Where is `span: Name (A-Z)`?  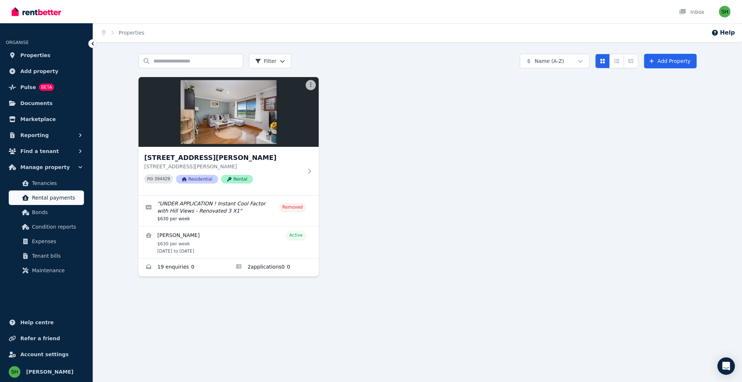
span: Name (A-Z) is located at coordinates (549, 61).